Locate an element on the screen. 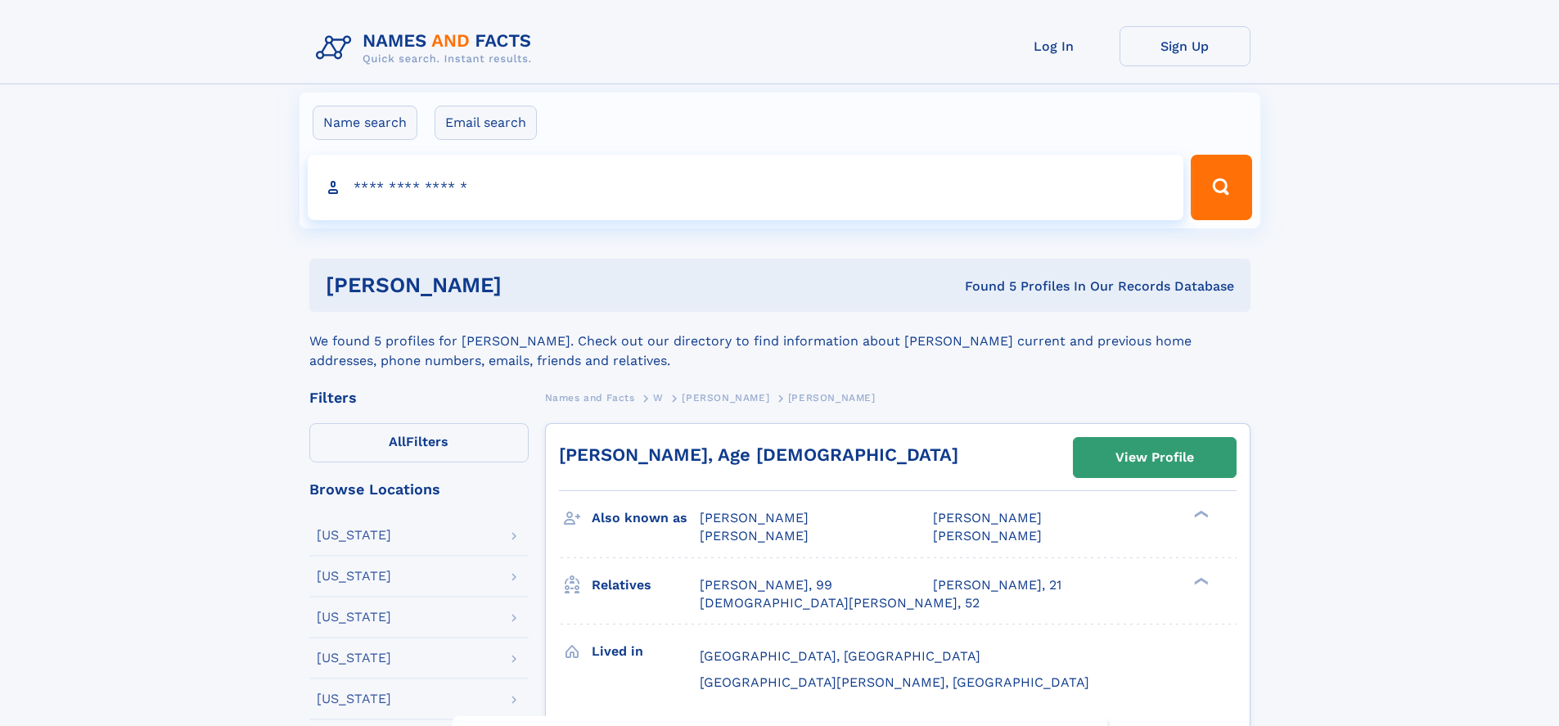 This screenshot has height=726, width=1559. h3: Lived in is located at coordinates (646, 651).